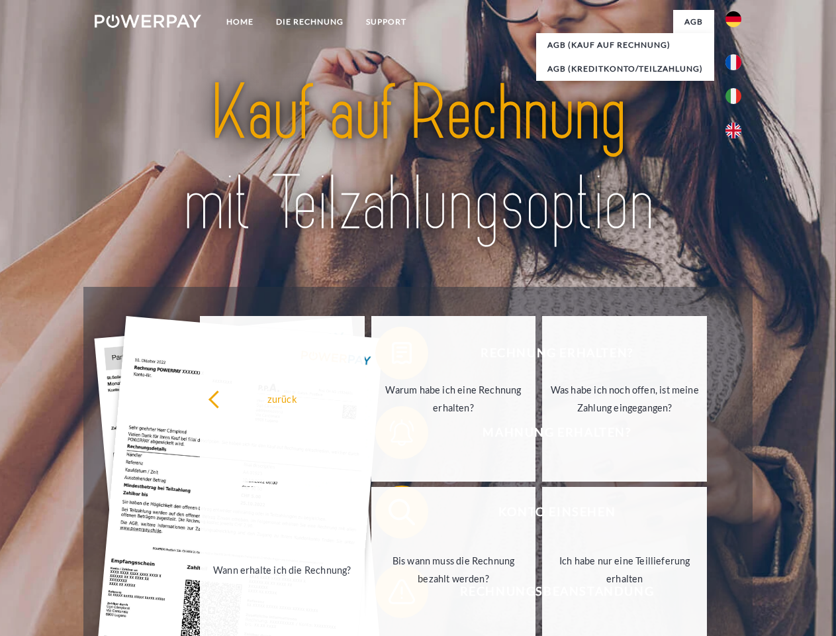  Describe the element at coordinates (282, 398) in the screenshot. I see `div: zurück` at that location.